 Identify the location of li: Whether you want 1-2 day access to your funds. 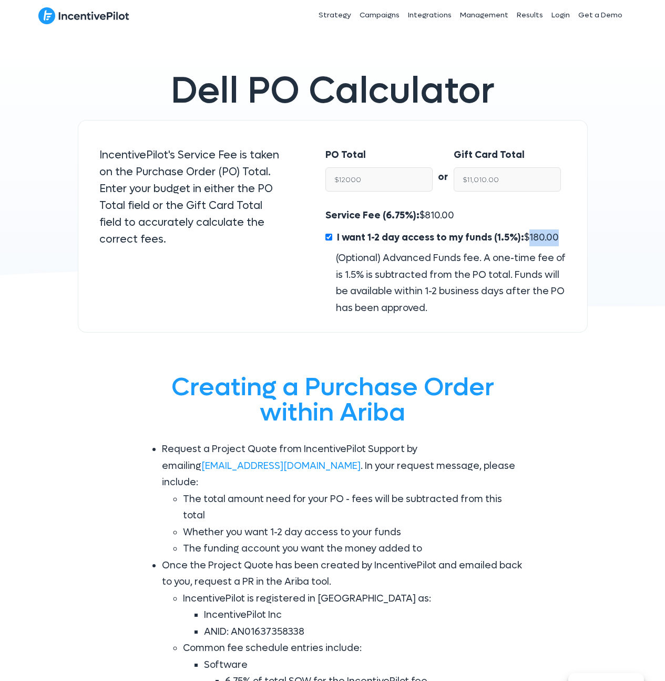
(354, 532).